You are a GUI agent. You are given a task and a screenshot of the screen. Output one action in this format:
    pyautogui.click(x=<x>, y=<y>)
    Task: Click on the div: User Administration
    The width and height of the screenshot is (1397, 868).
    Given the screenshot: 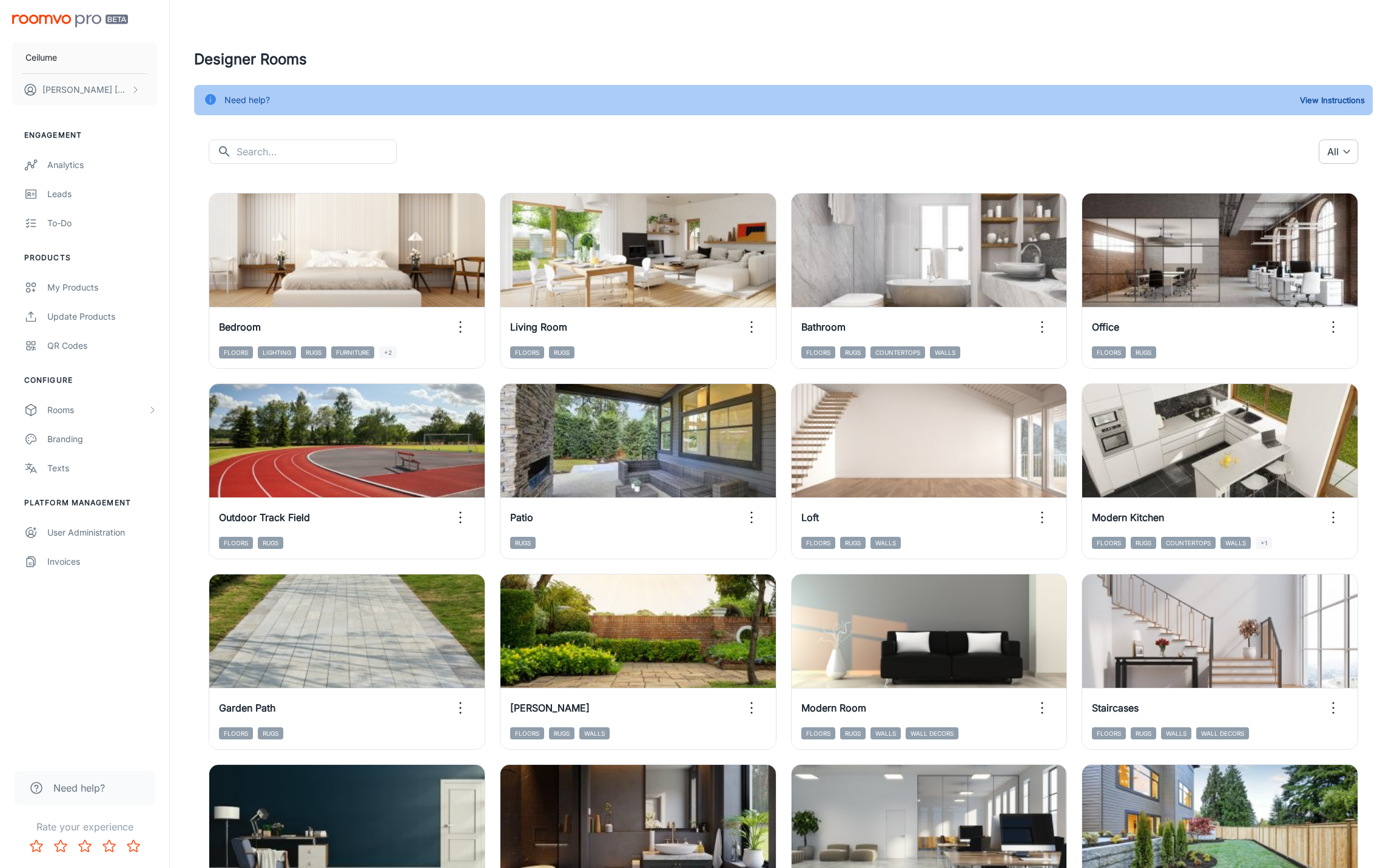 What is the action you would take?
    pyautogui.click(x=102, y=532)
    